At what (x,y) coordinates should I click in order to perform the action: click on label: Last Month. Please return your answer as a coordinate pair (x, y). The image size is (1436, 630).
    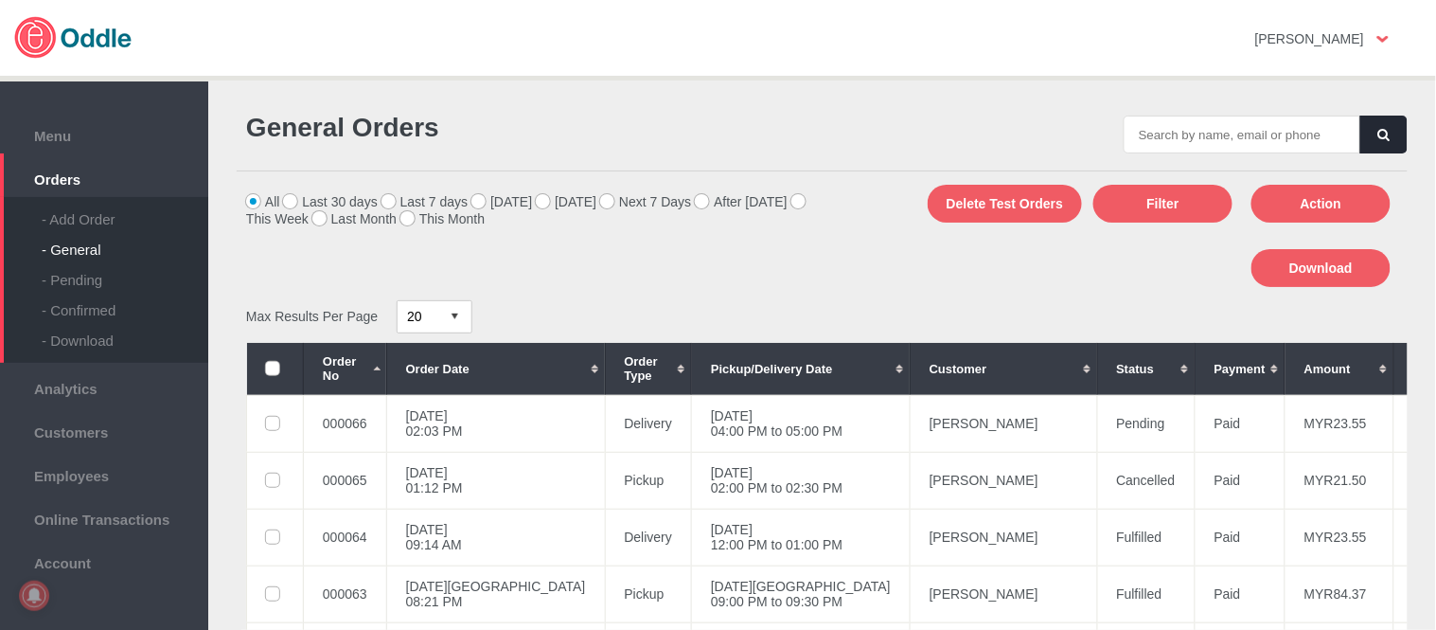
    Looking at the image, I should click on (354, 219).